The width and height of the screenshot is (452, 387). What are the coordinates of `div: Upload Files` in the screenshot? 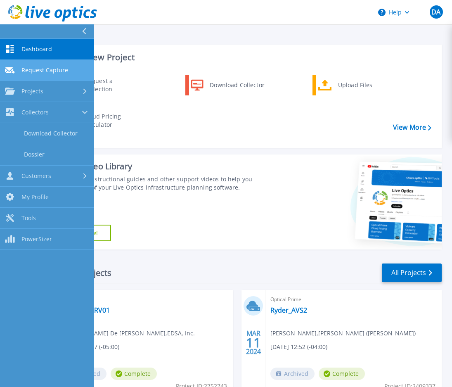 It's located at (365, 85).